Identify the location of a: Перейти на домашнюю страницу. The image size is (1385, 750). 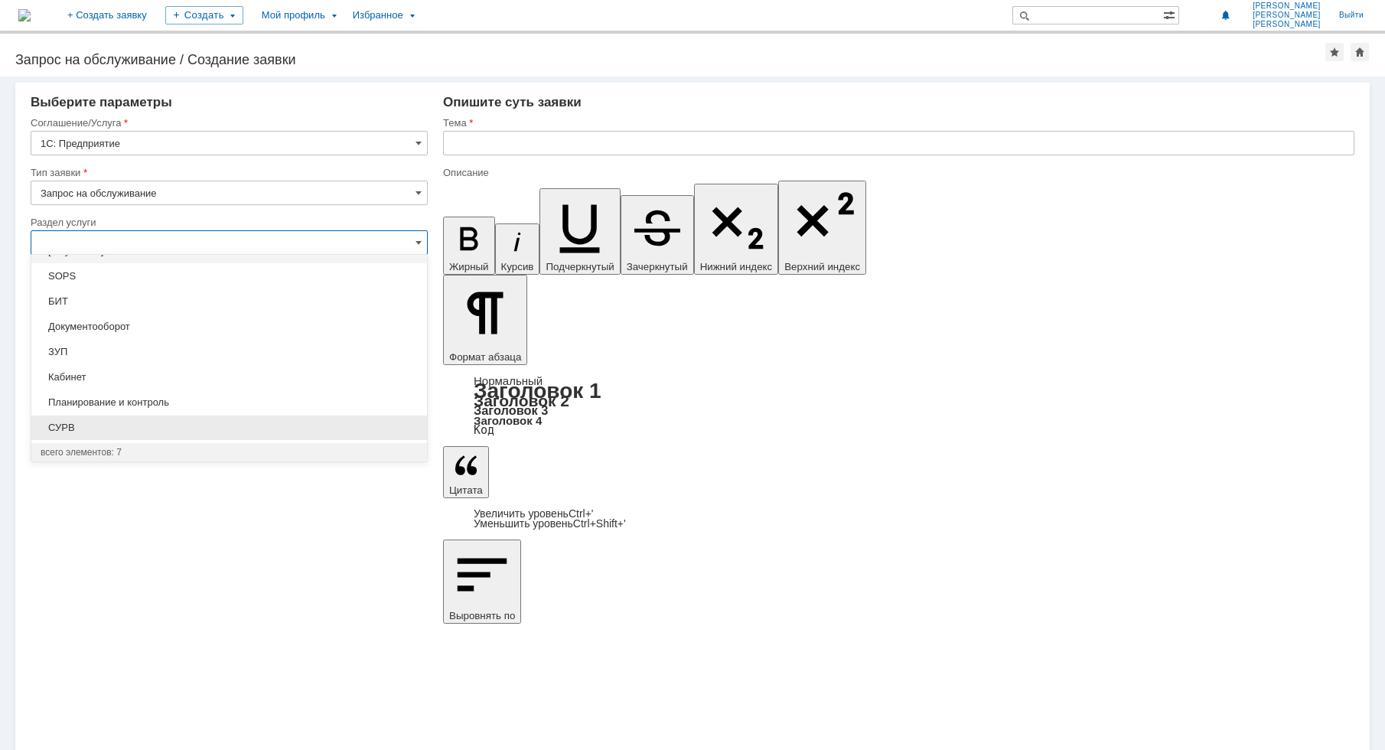
(24, 15).